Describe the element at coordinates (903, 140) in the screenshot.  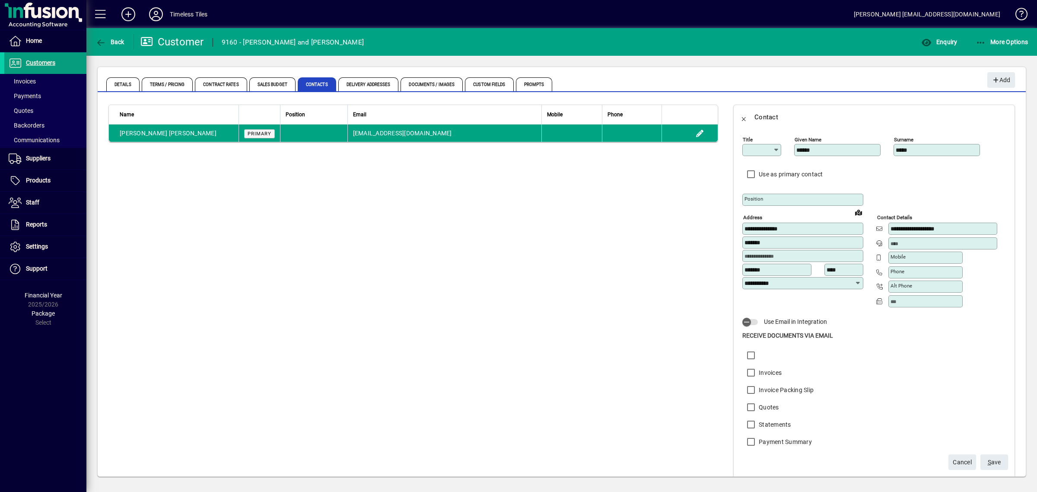
I see `mat-label: Surname` at that location.